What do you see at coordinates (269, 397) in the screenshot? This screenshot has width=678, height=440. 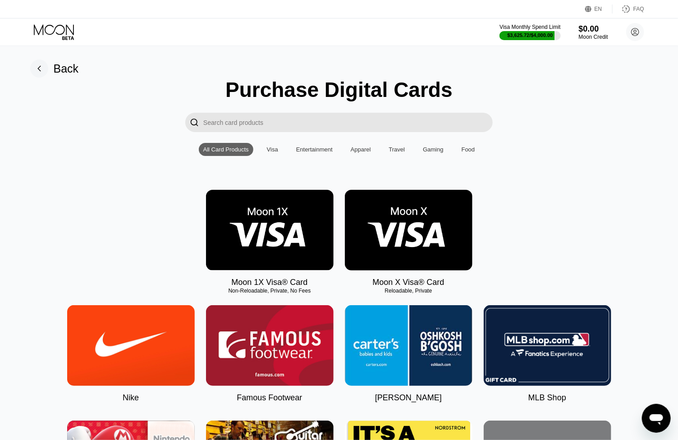 I see `div: Famous Footwear` at bounding box center [269, 397].